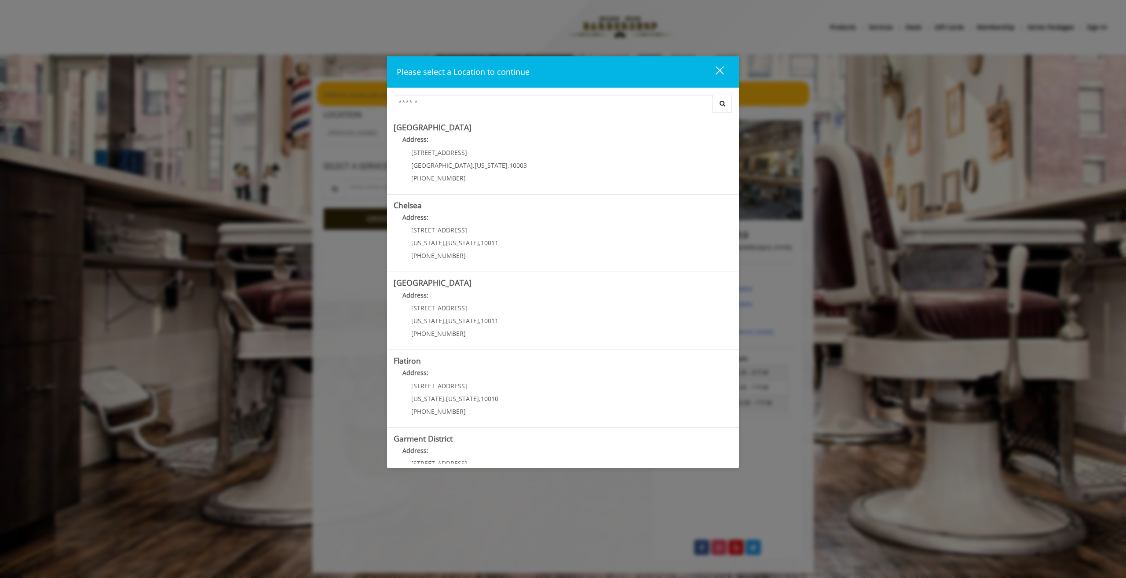 Image resolution: width=1126 pixels, height=578 pixels. What do you see at coordinates (563, 106) in the screenshot?
I see `div: Center Select` at bounding box center [563, 106].